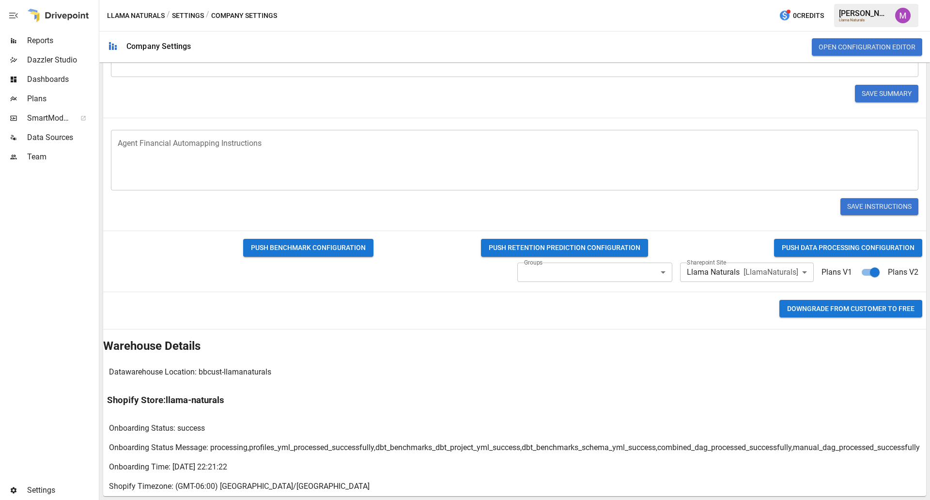 This screenshot has height=500, width=930. What do you see at coordinates (836, 272) in the screenshot?
I see `p: Plans V1` at bounding box center [836, 272].